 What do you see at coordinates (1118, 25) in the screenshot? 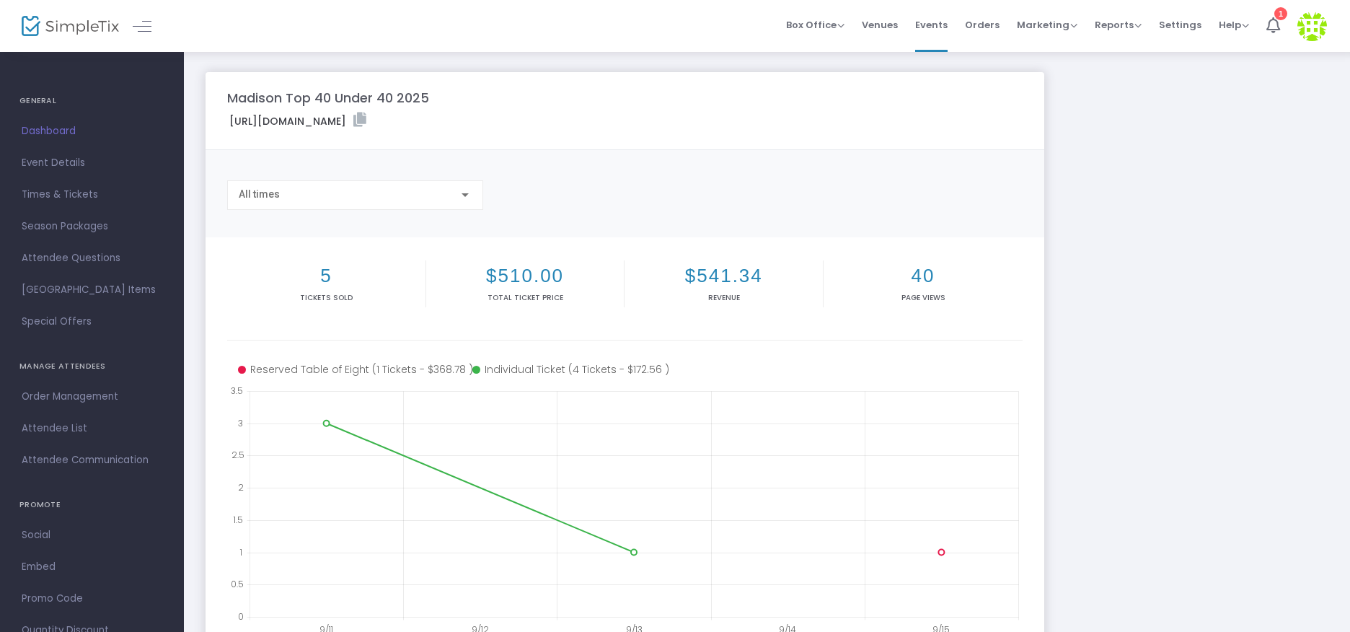
I see `span: Reports` at bounding box center [1118, 25].